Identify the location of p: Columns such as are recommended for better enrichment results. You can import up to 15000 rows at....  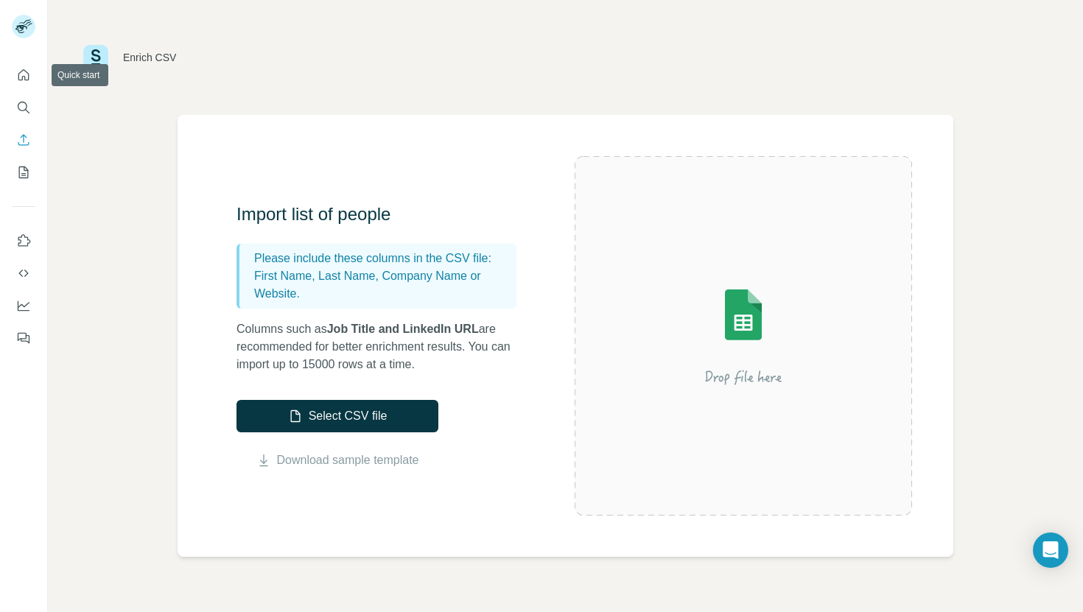
(384, 347).